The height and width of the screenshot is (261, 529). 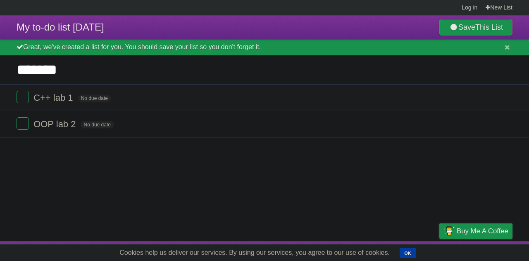 I want to click on a: Terms, so click(x=409, y=251).